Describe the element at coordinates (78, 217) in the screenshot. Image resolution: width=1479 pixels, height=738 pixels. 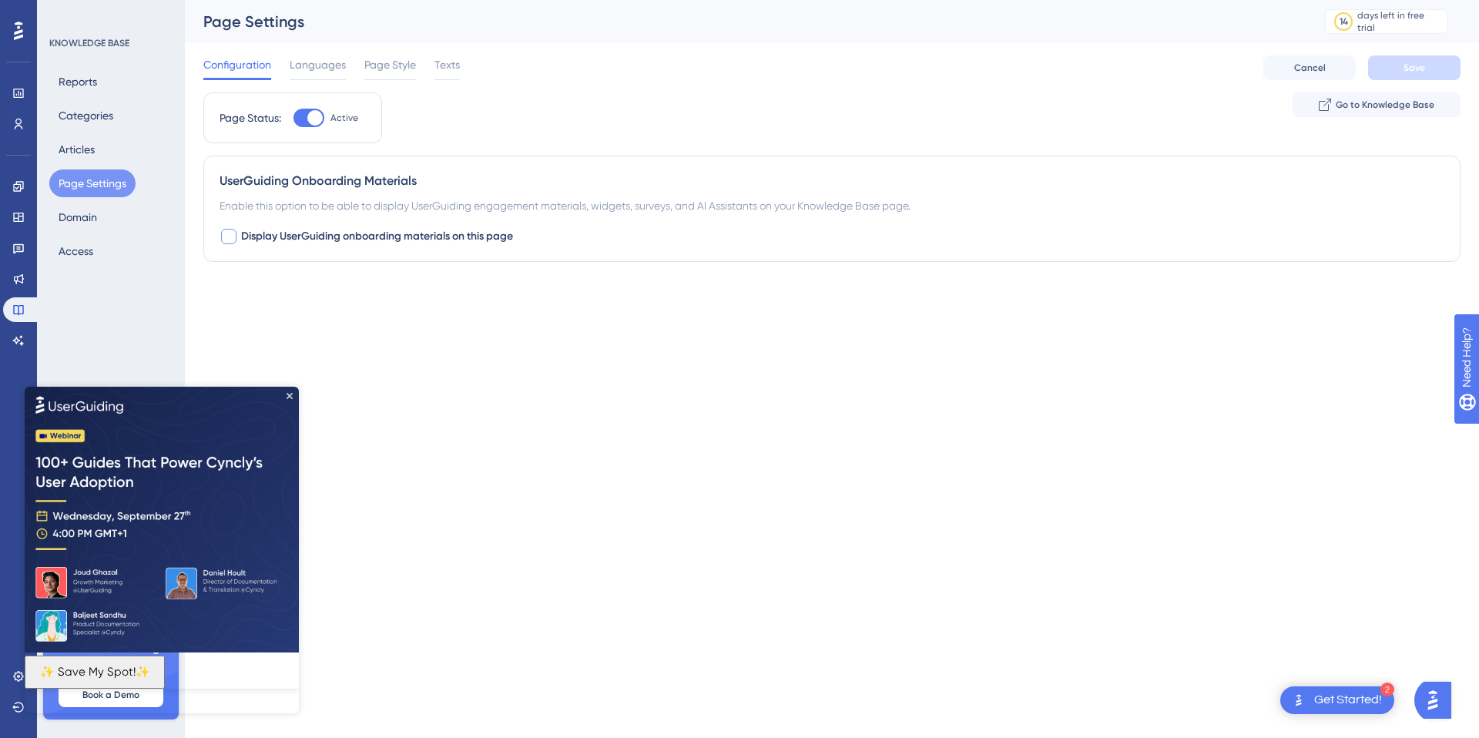
I see `button: Domain` at that location.